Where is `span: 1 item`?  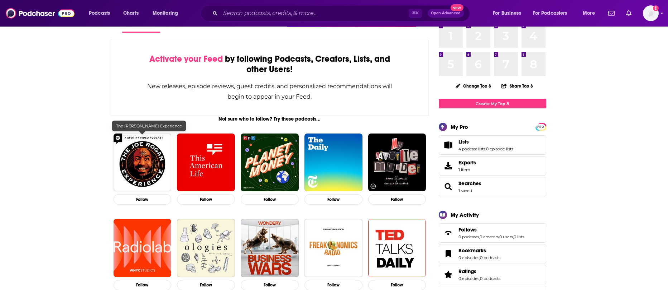
span: 1 item is located at coordinates (467, 170).